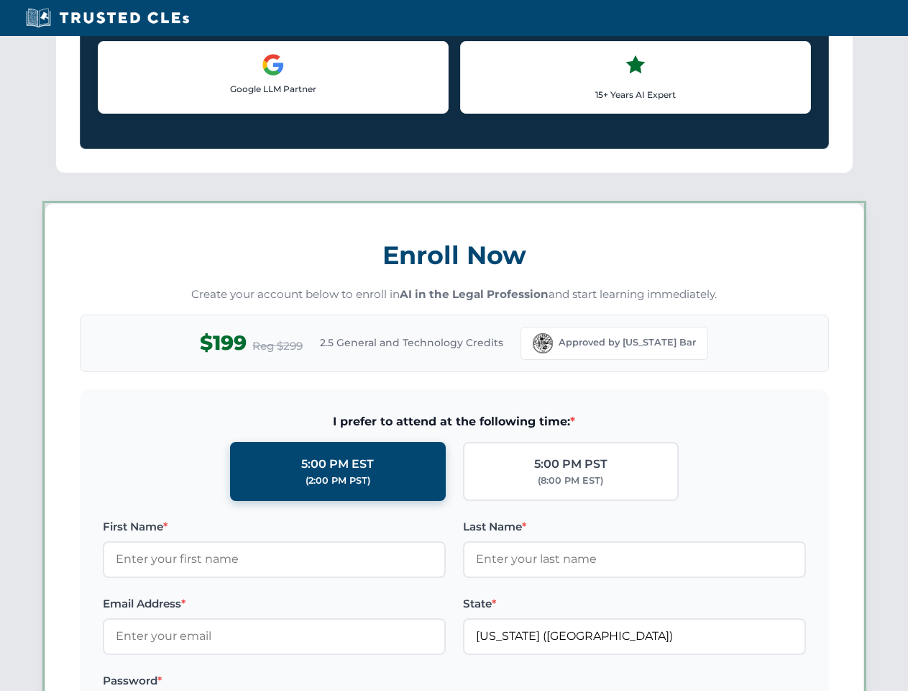 The width and height of the screenshot is (908, 691). Describe the element at coordinates (636, 94) in the screenshot. I see `p: 15+ Years AI Expert` at that location.